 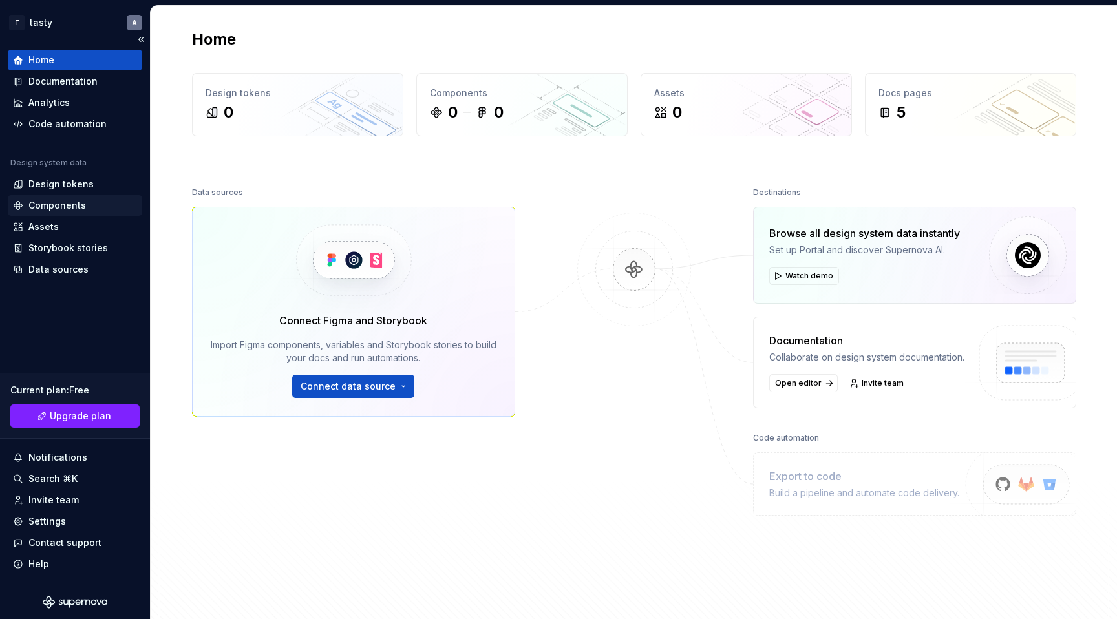 I want to click on a: Settings, so click(x=75, y=522).